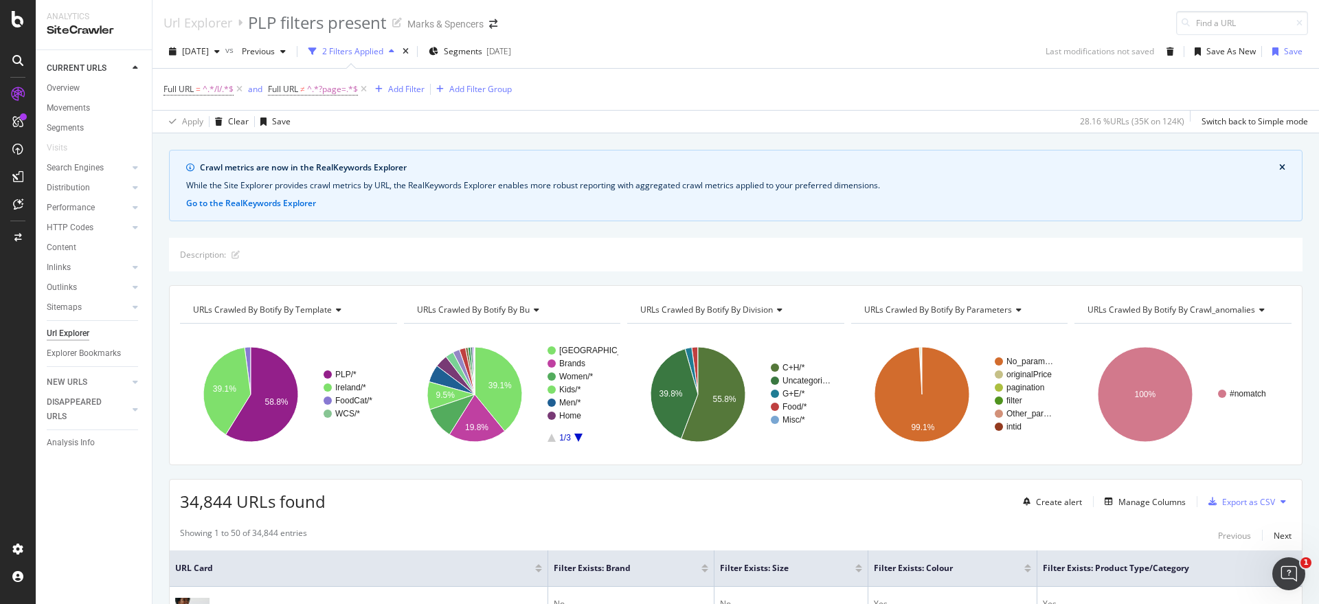 The image size is (1319, 604). I want to click on button: Add Filter Group, so click(471, 89).